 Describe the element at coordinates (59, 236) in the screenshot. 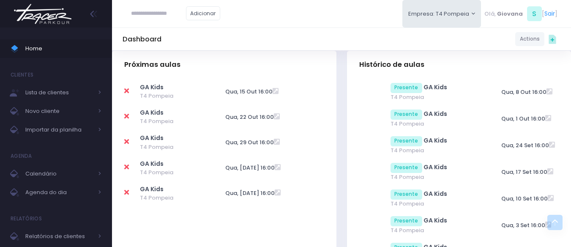

I see `span: Relatórios de clientes` at that location.